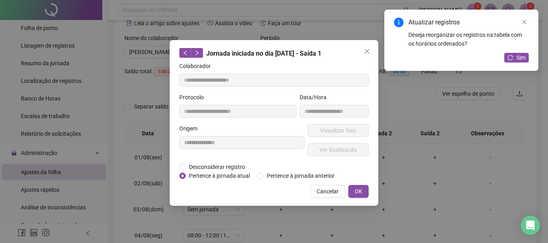 This screenshot has height=243, width=548. I want to click on span: Desconsiderar registro, so click(217, 167).